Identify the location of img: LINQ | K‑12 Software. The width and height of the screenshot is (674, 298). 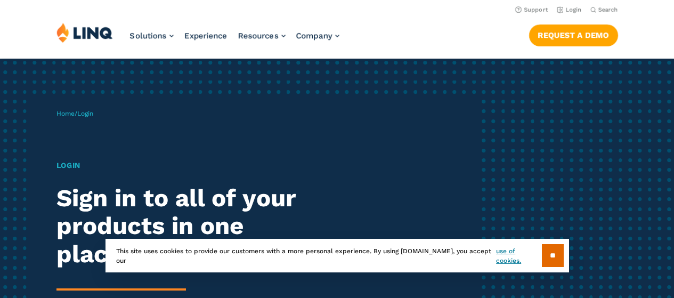
(85, 33).